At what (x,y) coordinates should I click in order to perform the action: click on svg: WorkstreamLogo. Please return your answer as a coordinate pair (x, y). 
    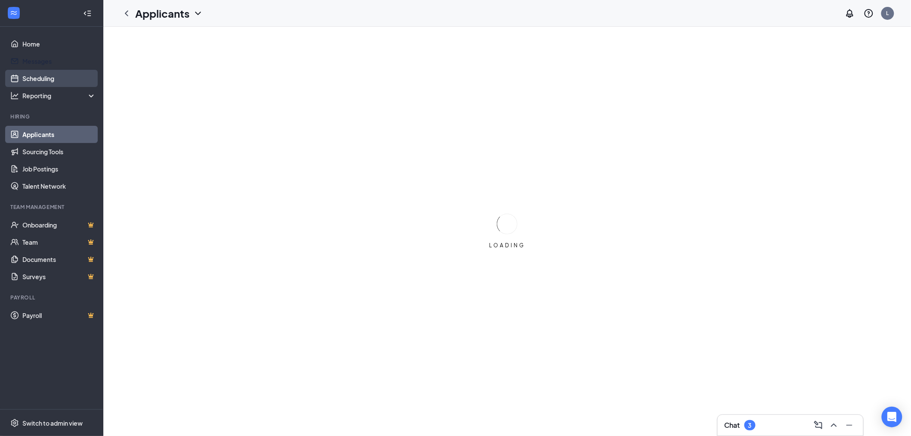
    Looking at the image, I should click on (14, 13).